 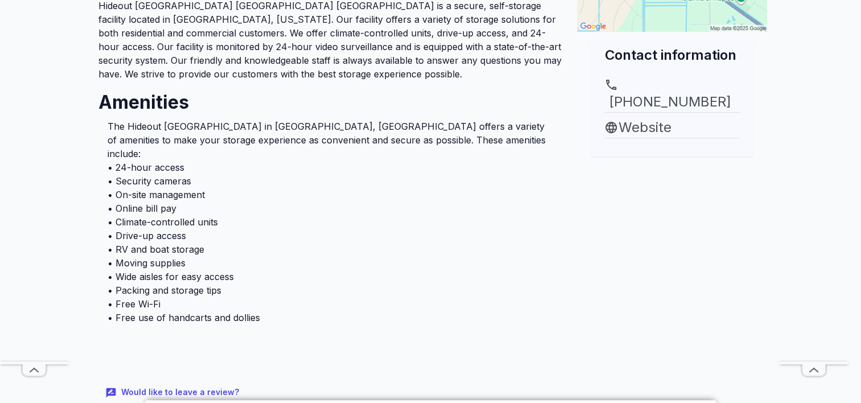 I want to click on h2: Amenities, so click(x=331, y=98).